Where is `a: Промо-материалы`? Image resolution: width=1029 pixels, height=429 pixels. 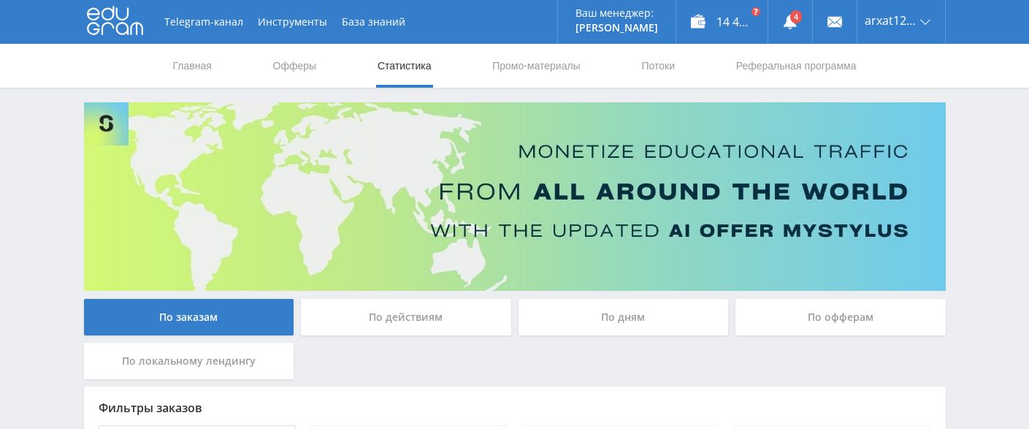
a: Промо-материалы is located at coordinates (536, 66).